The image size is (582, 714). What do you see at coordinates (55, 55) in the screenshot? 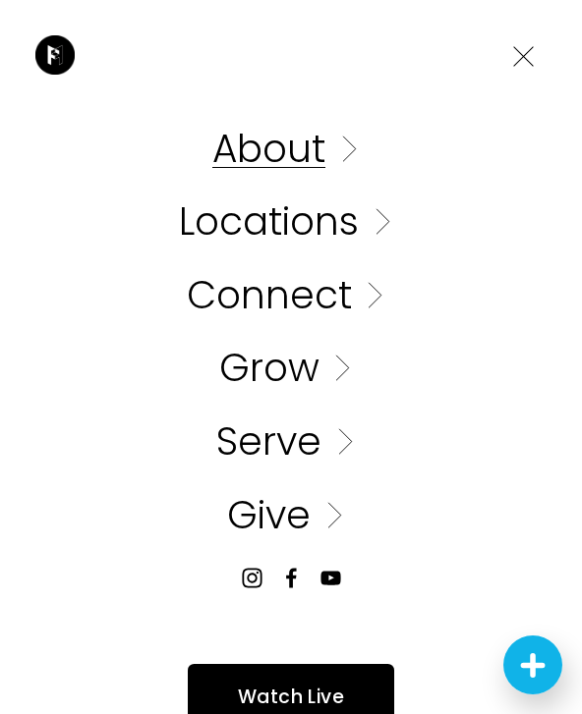
I see `img: Fellowship Memphis` at bounding box center [55, 55].